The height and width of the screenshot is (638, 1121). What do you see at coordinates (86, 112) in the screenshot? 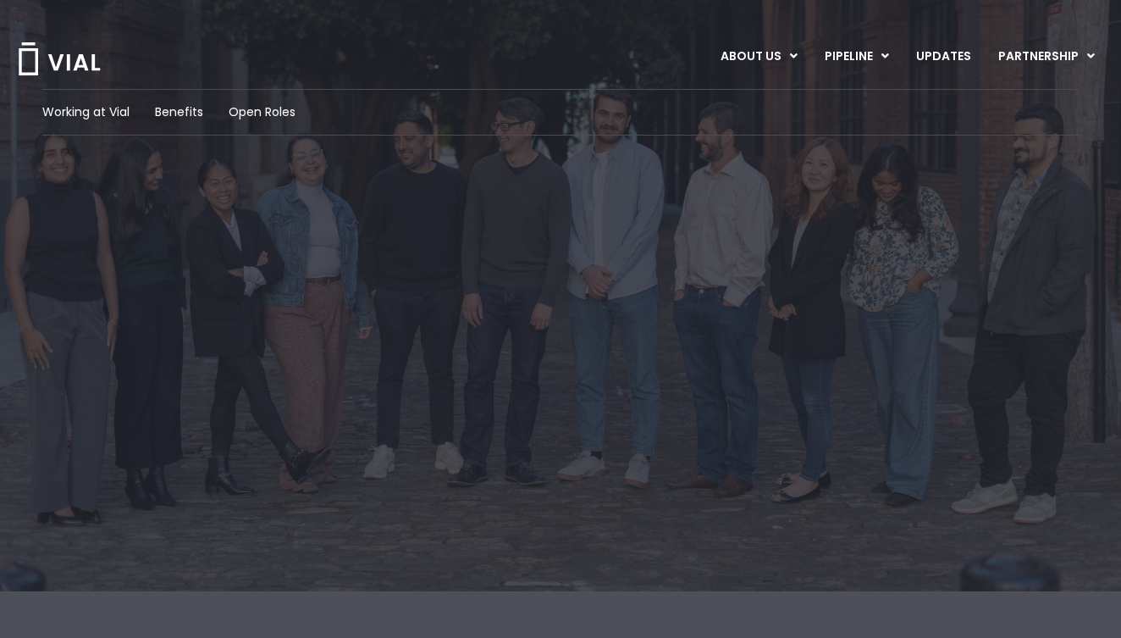
I see `span: Working at Vial` at bounding box center [86, 112].